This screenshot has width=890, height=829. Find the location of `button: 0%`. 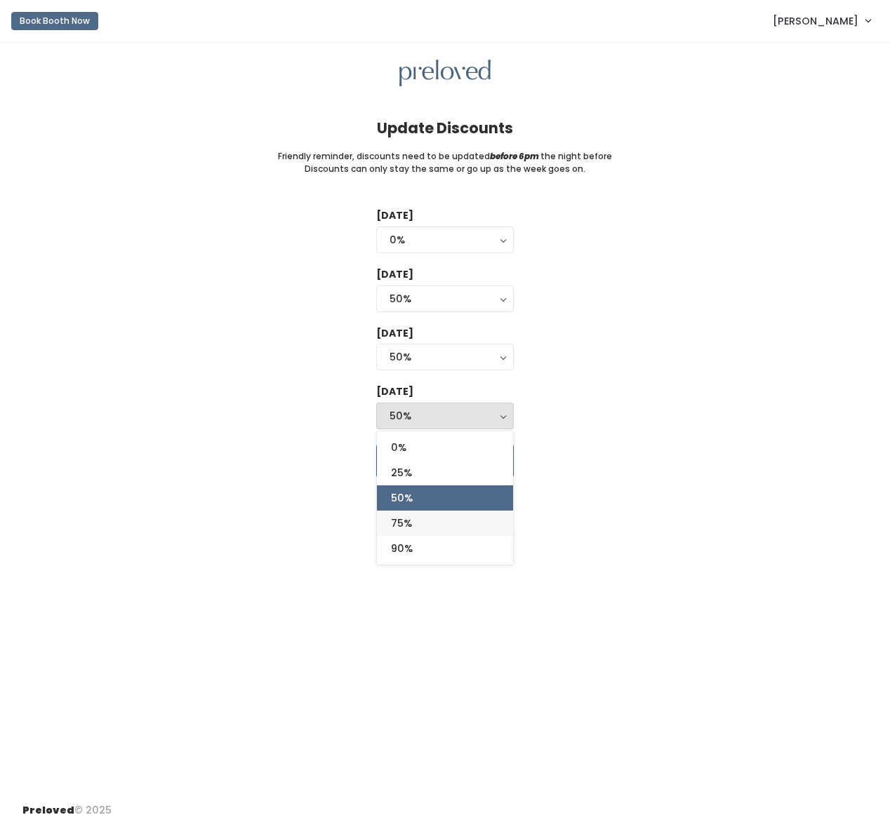

button: 0% is located at coordinates (445, 240).